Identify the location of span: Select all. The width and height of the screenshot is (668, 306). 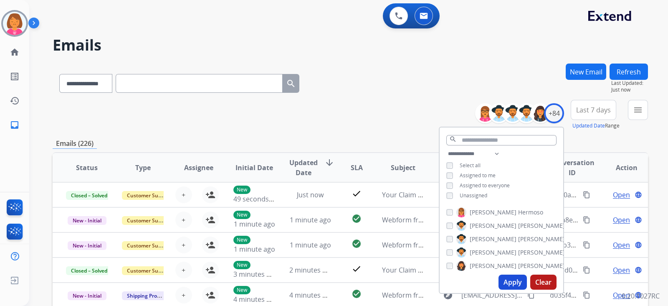
(470, 165).